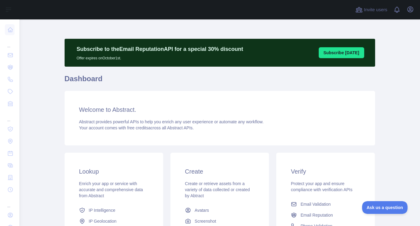  I want to click on a: IP Intelligence, so click(114, 210).